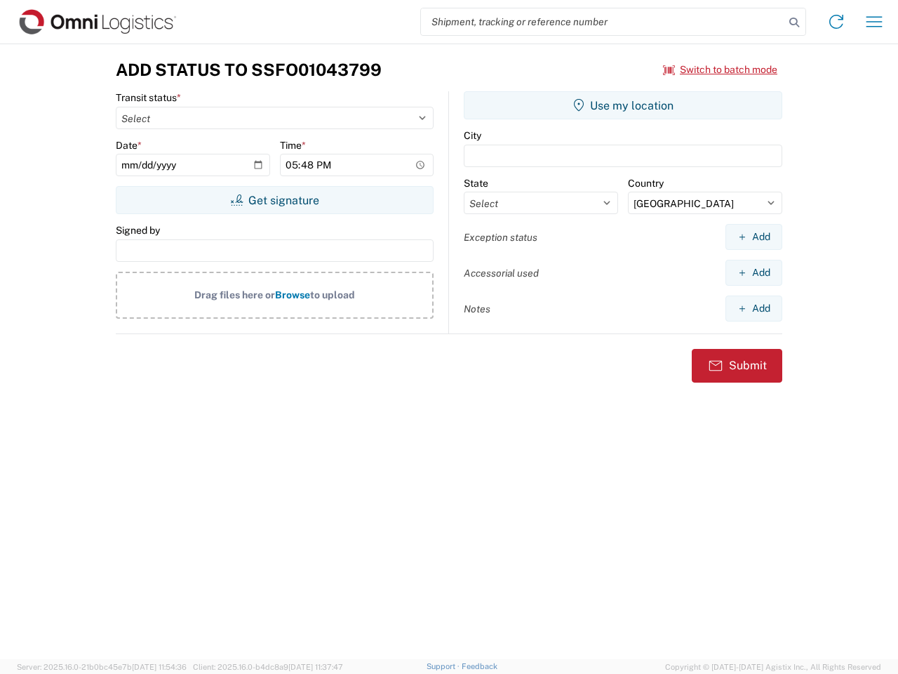 Image resolution: width=898 pixels, height=674 pixels. I want to click on button: Use my location, so click(623, 105).